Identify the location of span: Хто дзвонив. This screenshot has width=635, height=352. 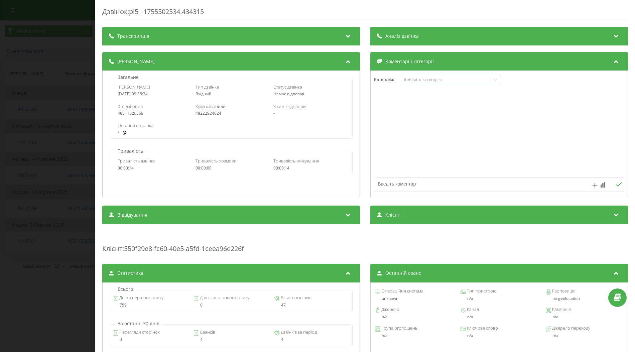
(130, 106).